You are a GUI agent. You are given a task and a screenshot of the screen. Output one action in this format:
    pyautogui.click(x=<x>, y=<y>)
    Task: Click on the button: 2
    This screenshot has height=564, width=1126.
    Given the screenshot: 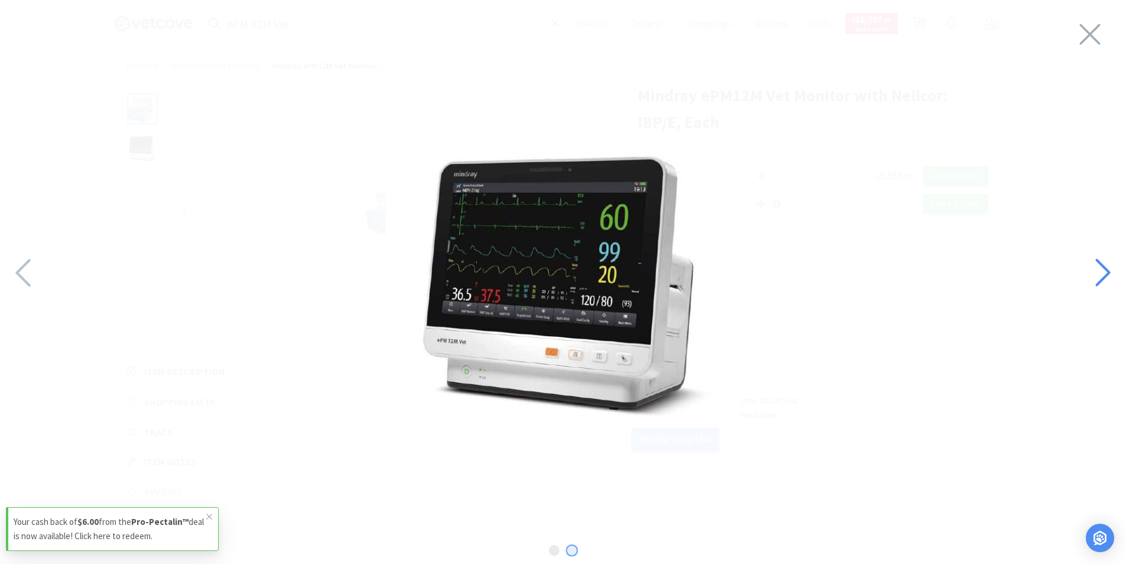 What is the action you would take?
    pyautogui.click(x=572, y=549)
    